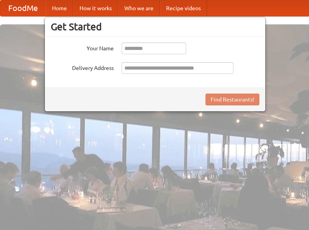  What do you see at coordinates (155, 27) in the screenshot?
I see `h3: Get Started` at bounding box center [155, 27].